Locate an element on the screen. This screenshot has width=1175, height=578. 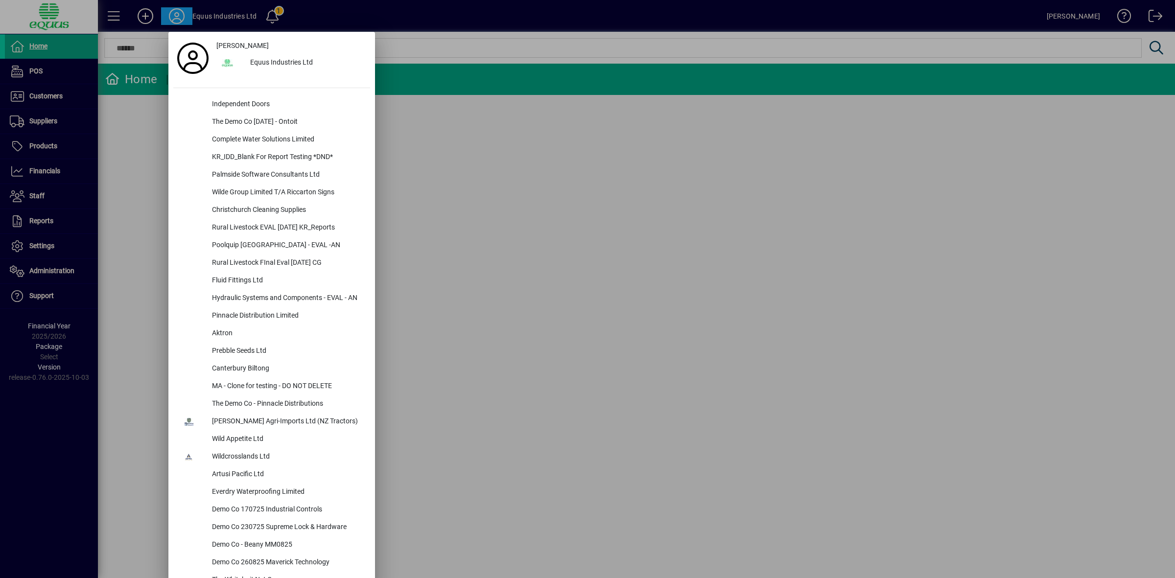
button: Christchurch Cleaning Supplies is located at coordinates (272, 210).